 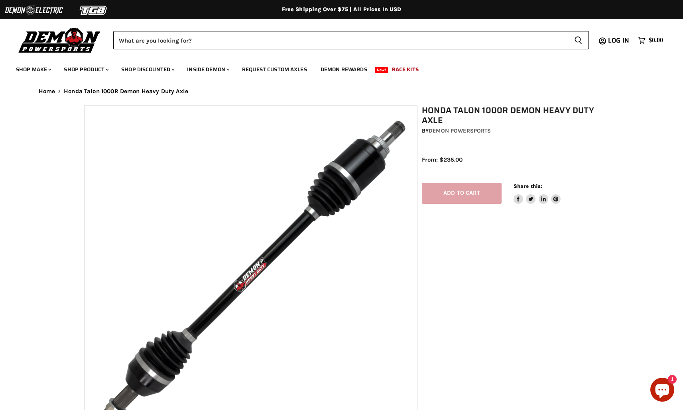 I want to click on a: Race Kits, so click(x=405, y=69).